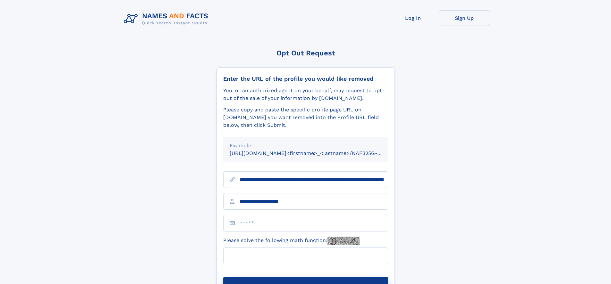 The image size is (611, 284). Describe the element at coordinates (291, 241) in the screenshot. I see `label: Please solve the following math function:` at that location.